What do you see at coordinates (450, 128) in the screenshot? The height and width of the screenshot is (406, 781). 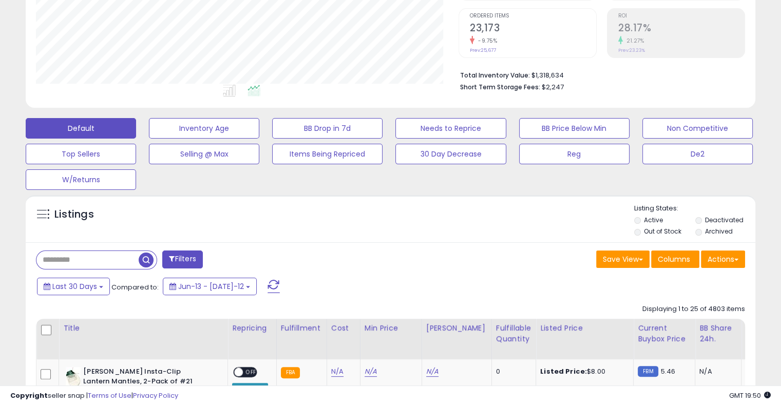 I see `button: Needs to Reprice` at bounding box center [450, 128].